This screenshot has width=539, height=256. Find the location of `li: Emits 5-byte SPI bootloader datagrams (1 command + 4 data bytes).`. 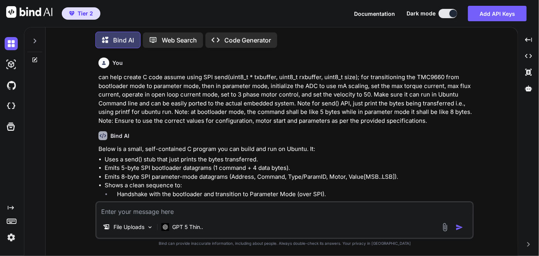

li: Emits 5-byte SPI bootloader datagrams (1 command + 4 data bytes). is located at coordinates (289, 168).